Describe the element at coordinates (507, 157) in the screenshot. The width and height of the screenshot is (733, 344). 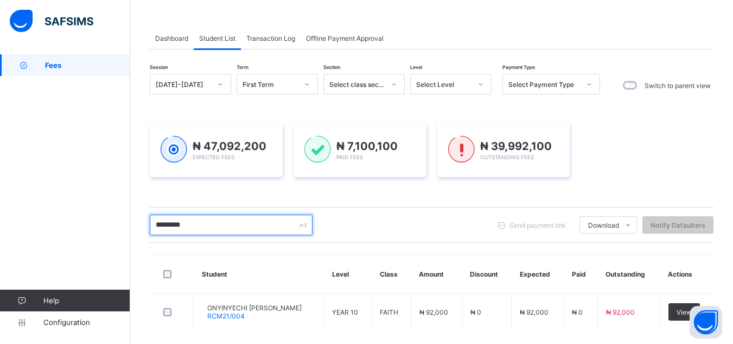
I see `span: Outstanding Fees` at that location.